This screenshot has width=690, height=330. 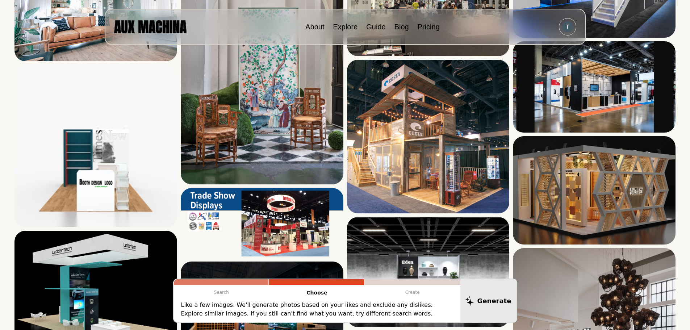 What do you see at coordinates (317, 293) in the screenshot?
I see `p: Choose` at bounding box center [317, 293].